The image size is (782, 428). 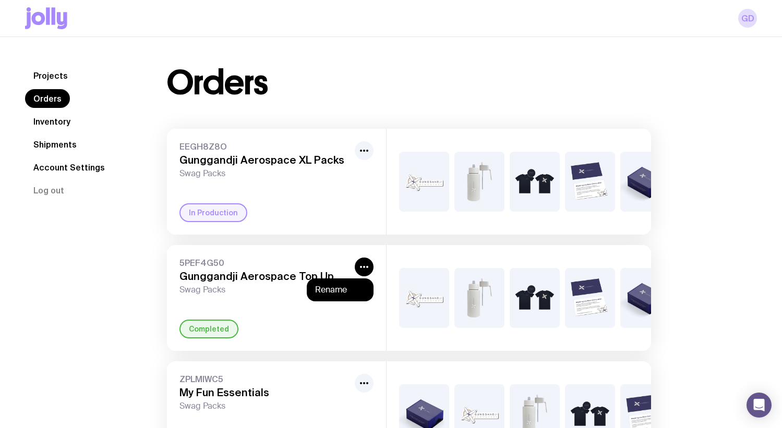 What do you see at coordinates (69, 168) in the screenshot?
I see `a: Account Settings` at bounding box center [69, 168].